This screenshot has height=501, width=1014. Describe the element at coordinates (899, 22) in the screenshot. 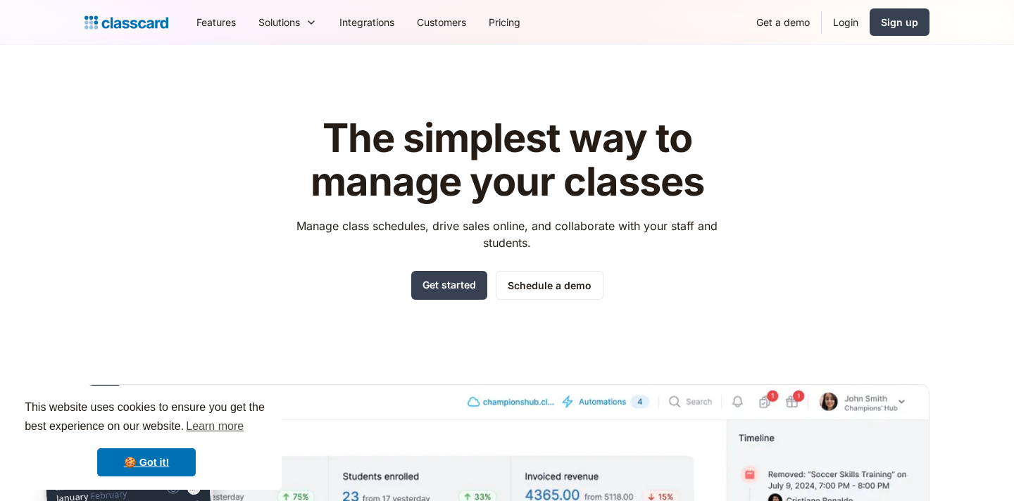

I see `a: Sign up` at that location.